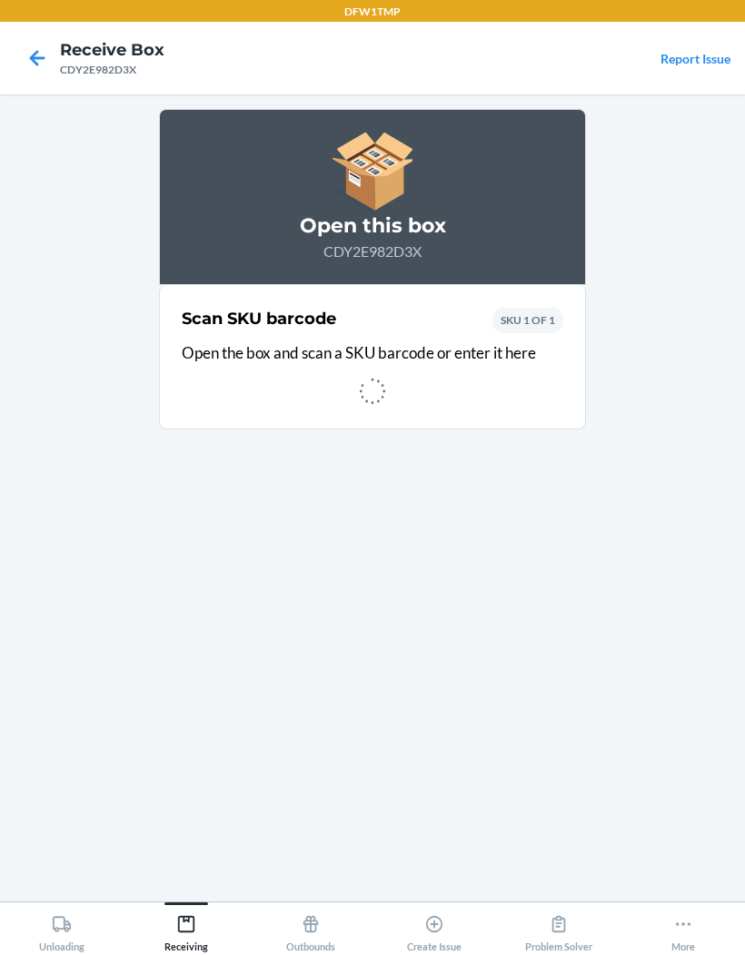 The width and height of the screenshot is (745, 955). I want to click on button: Create Issue, so click(434, 927).